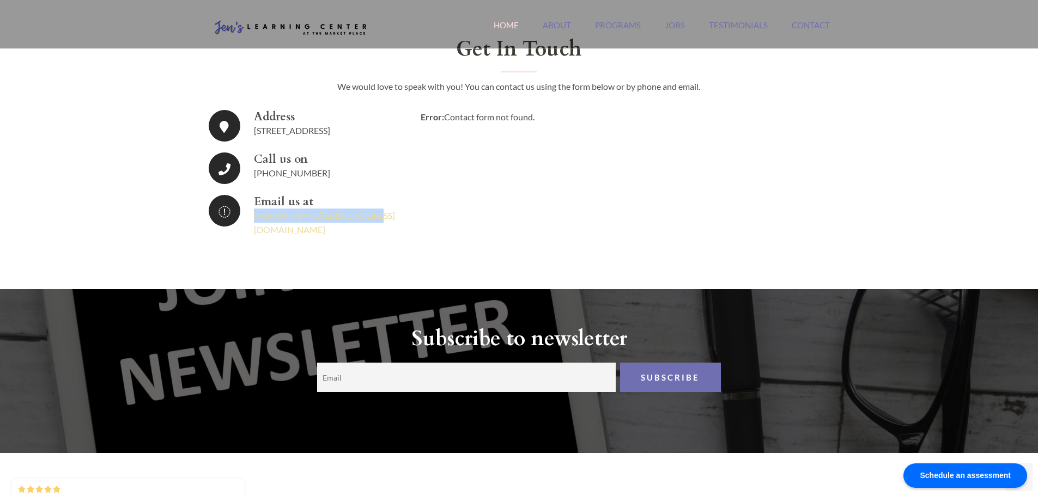 This screenshot has height=496, width=1038. Describe the element at coordinates (329, 117) in the screenshot. I see `strong: Address` at that location.